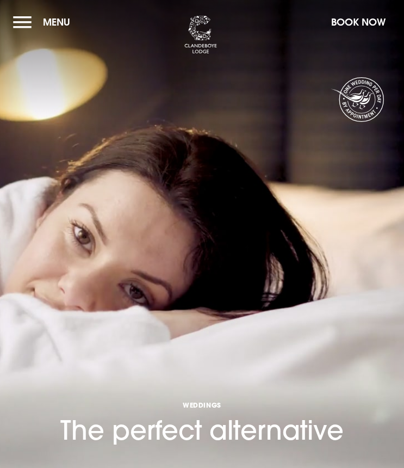 The image size is (404, 468). Describe the element at coordinates (201, 35) in the screenshot. I see `img: Clandeboye Lodge` at that location.